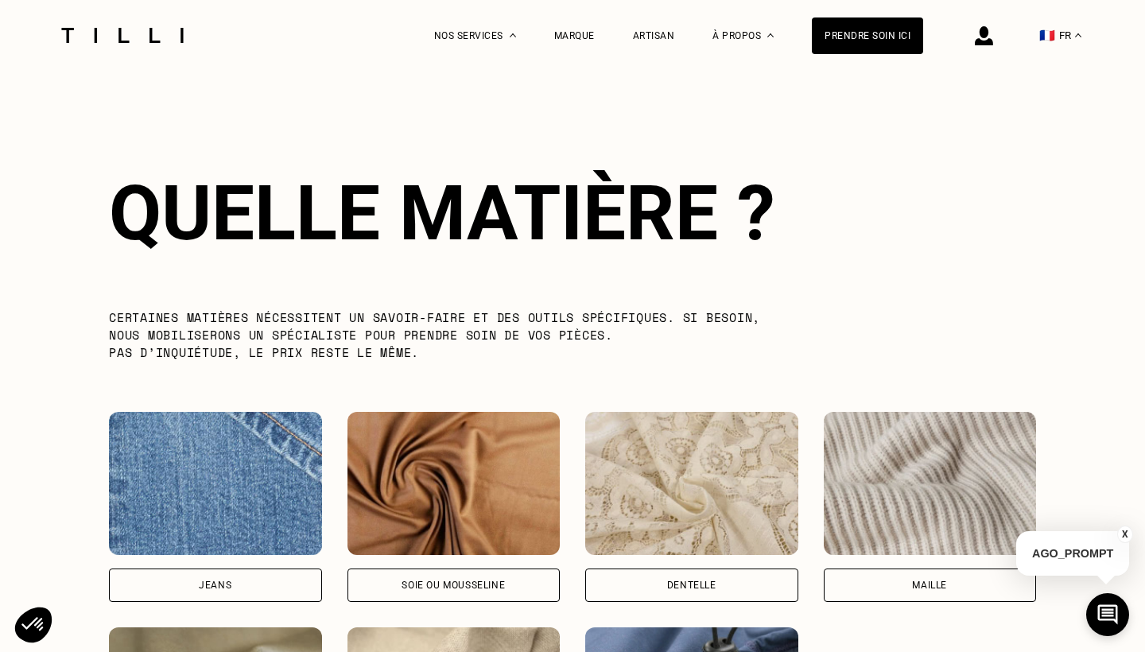  I want to click on a: Marque, so click(574, 36).